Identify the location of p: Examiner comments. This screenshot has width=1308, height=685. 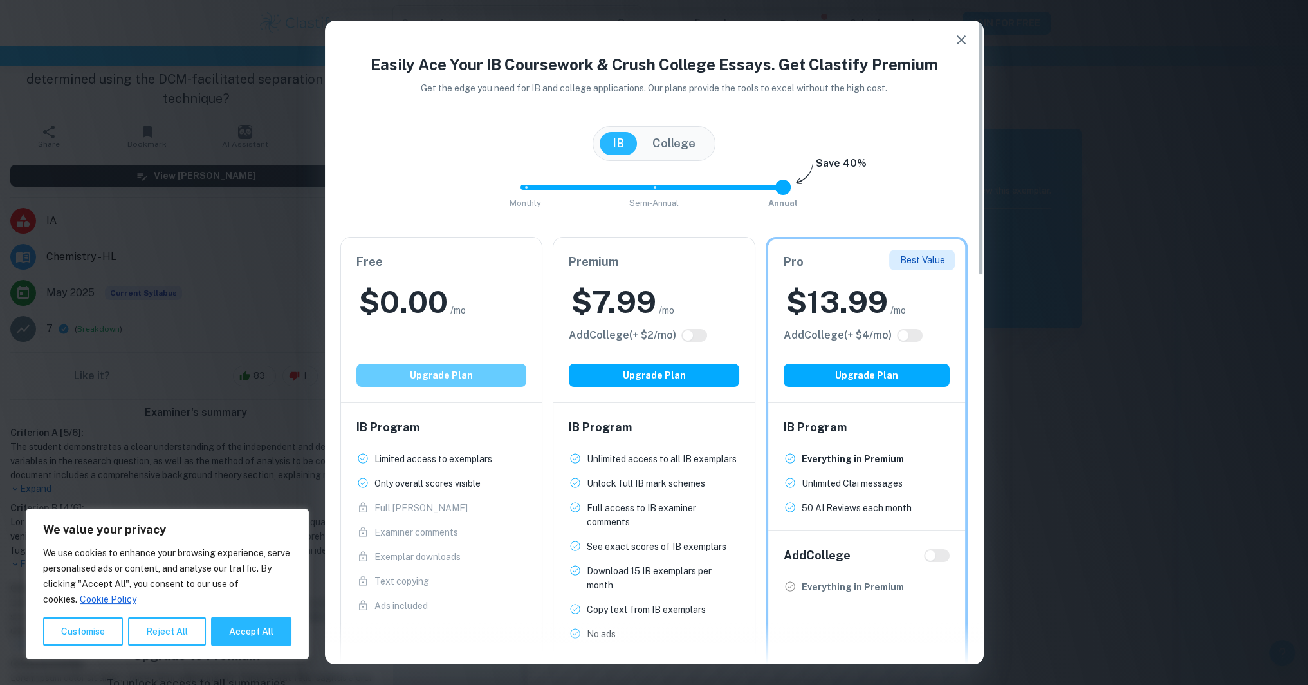
(416, 532).